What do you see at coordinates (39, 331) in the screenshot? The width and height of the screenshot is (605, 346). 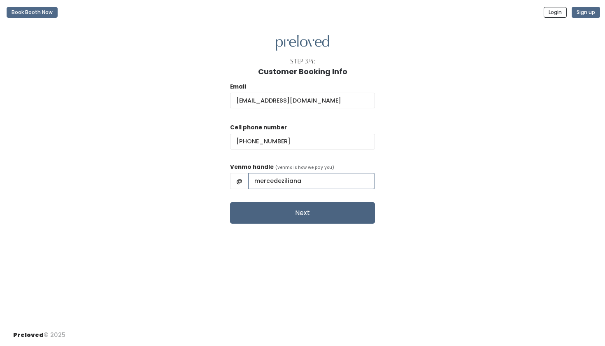 I see `div: © 2025` at bounding box center [39, 331].